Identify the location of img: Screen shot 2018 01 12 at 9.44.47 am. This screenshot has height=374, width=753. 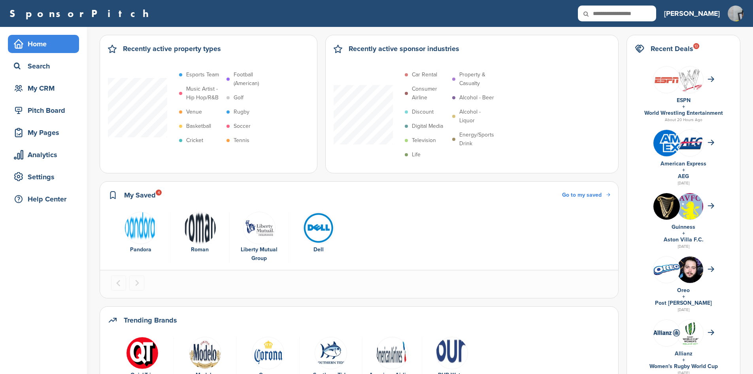
(205, 353).